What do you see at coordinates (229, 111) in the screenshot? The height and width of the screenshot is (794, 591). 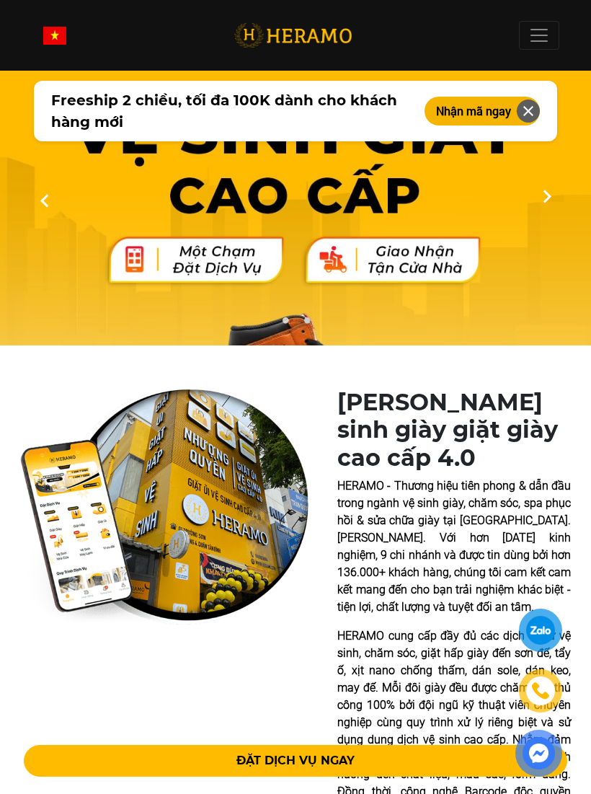 I see `span: Freeship 2 chiều, tối đa 100K dành cho khách hàng mới` at bounding box center [229, 111].